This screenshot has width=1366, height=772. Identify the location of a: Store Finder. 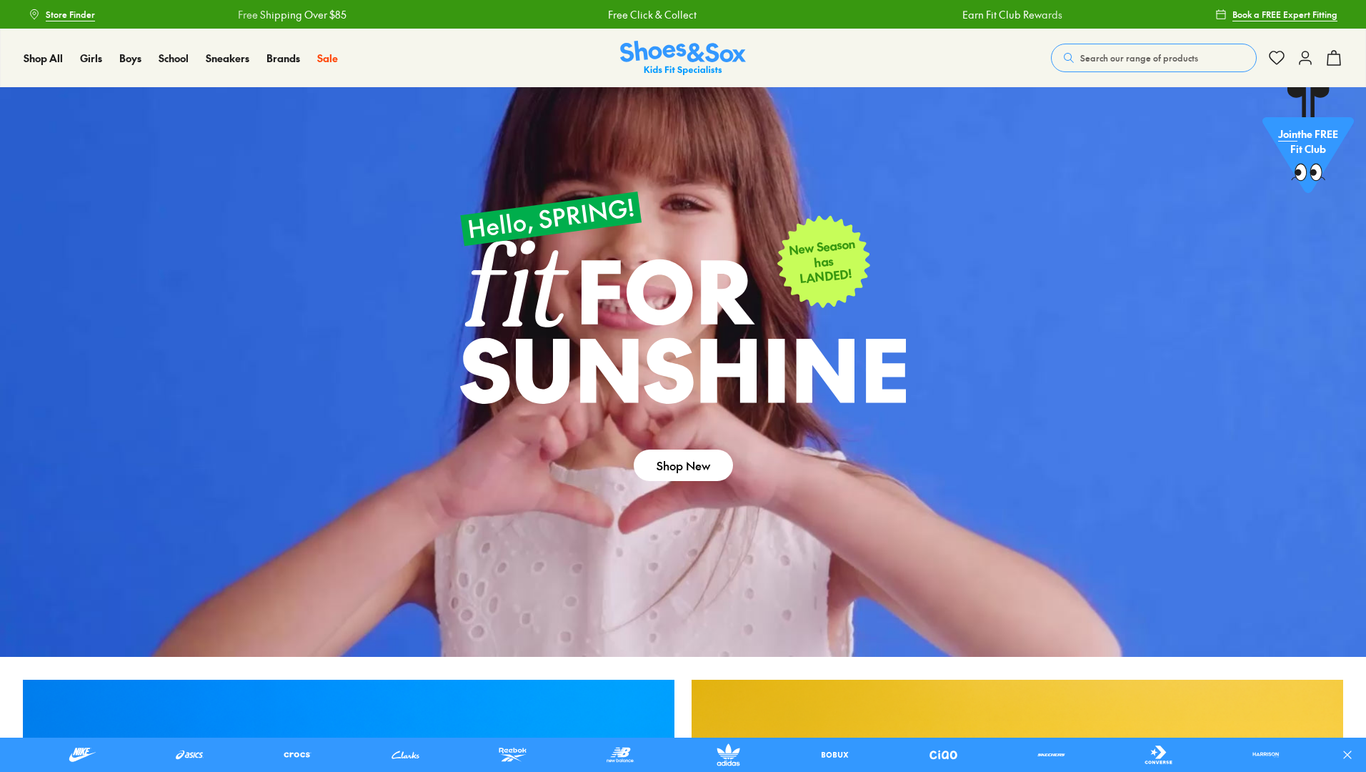
(61, 14).